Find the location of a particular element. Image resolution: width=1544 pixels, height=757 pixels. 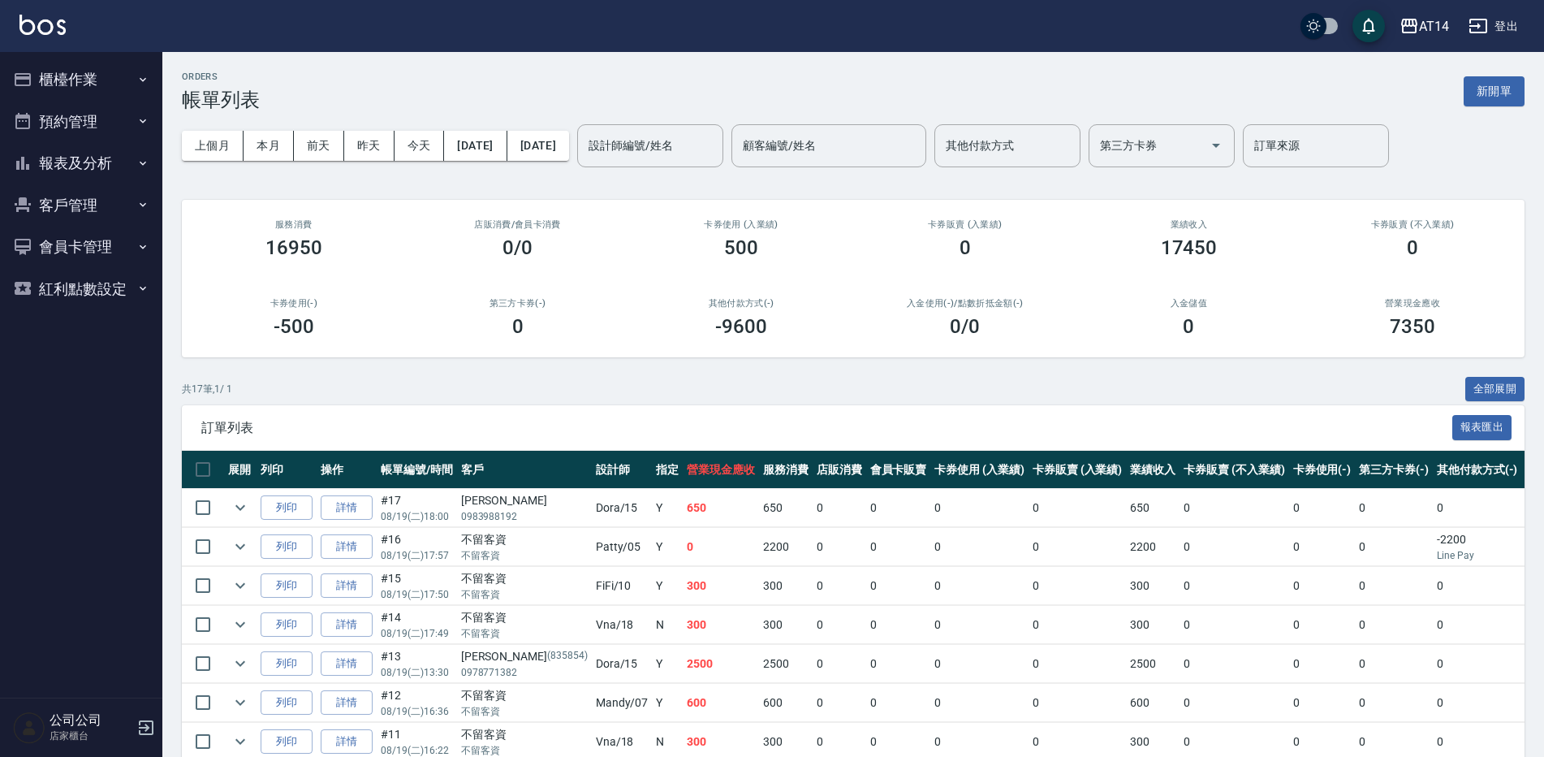

h3: 16950 is located at coordinates (294, 248).